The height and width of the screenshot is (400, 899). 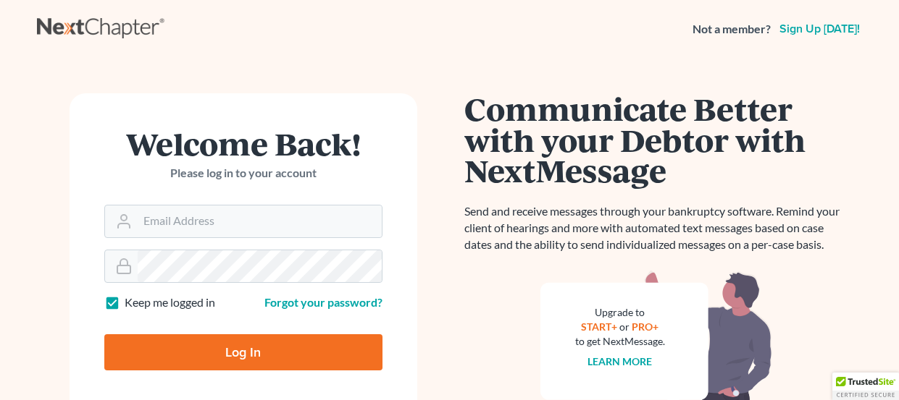 I want to click on span: or, so click(x=624, y=327).